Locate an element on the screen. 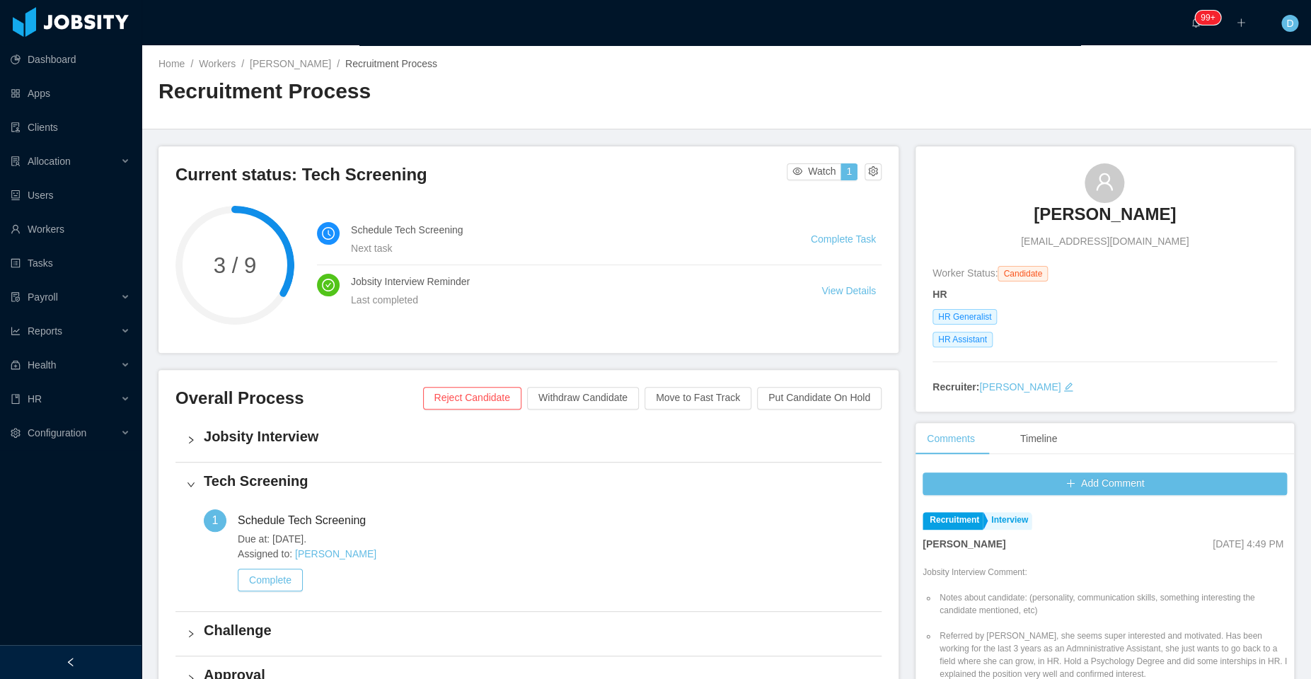  div: Timeline is located at coordinates (1038, 439).